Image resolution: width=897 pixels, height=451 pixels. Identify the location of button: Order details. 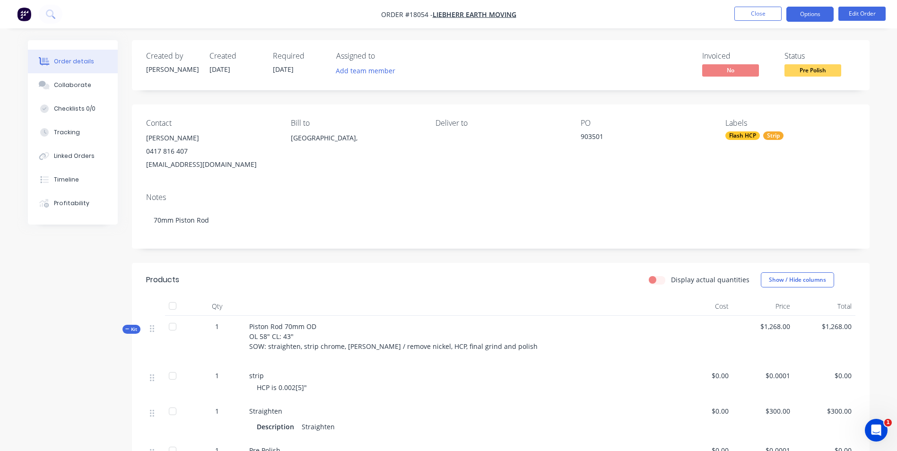
(73, 61).